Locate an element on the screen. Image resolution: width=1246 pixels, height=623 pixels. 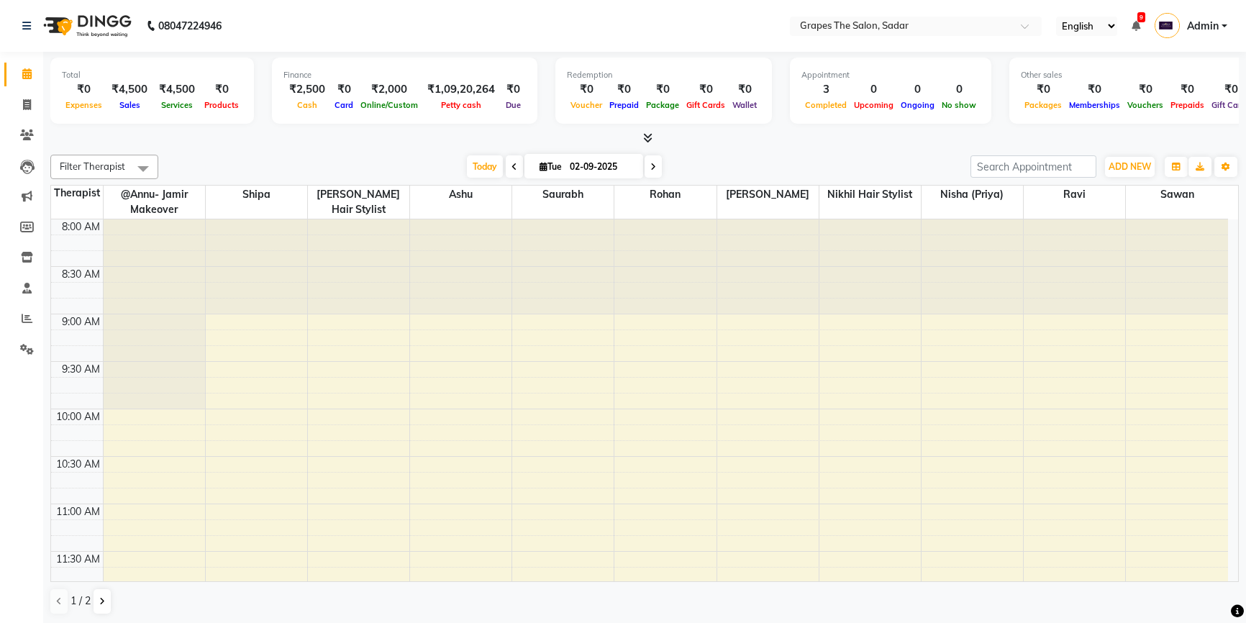
span: Prepaids is located at coordinates (1187, 105).